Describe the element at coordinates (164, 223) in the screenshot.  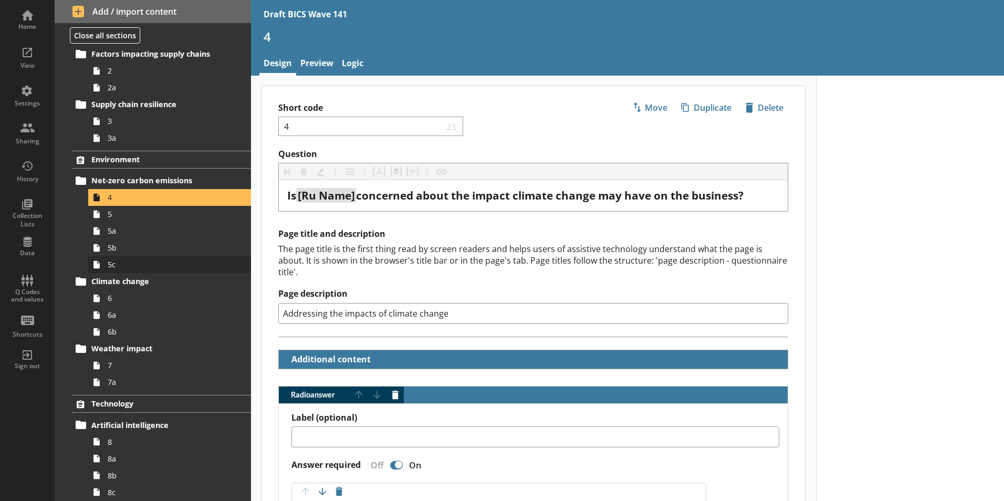
I see `li: Net-zero carbon emissions455a5b5c` at that location.